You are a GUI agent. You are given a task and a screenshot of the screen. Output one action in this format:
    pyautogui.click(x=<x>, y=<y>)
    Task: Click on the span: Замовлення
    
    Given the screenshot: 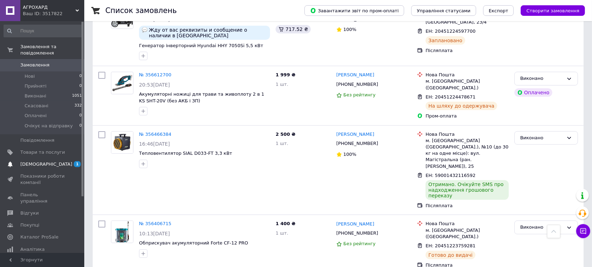 What is the action you would take?
    pyautogui.click(x=35, y=65)
    